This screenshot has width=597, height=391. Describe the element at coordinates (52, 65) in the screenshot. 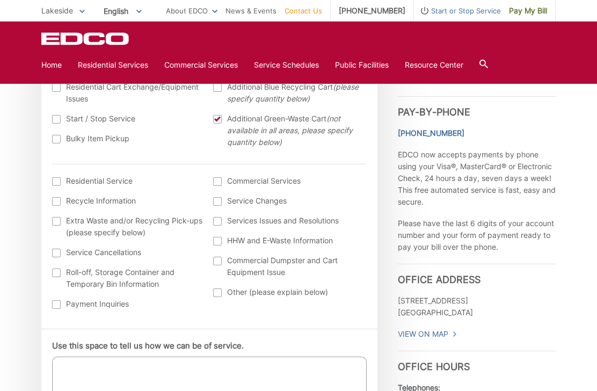

I see `a: Home` at that location.